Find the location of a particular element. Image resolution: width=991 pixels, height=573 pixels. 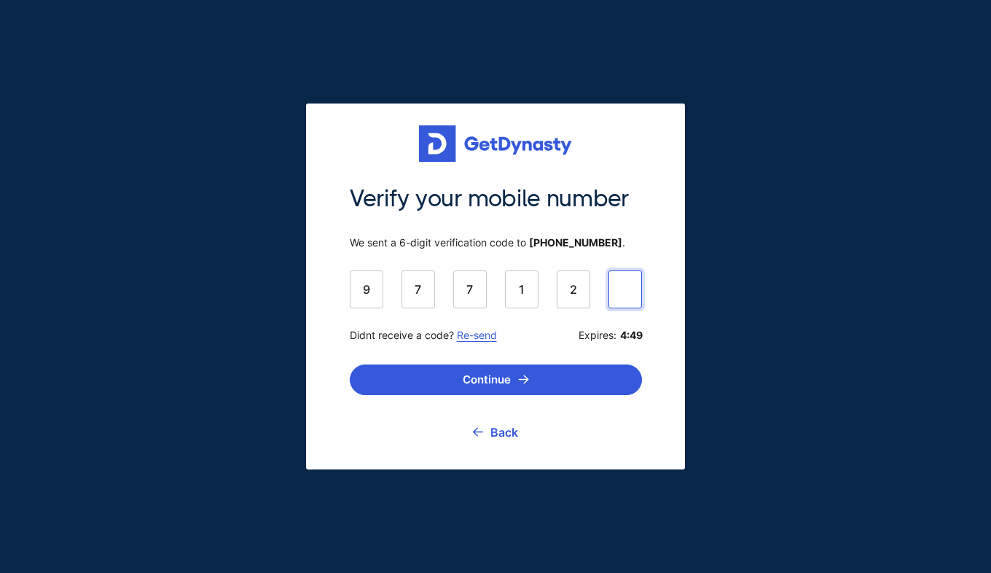

button: Continue is located at coordinates (496, 380).